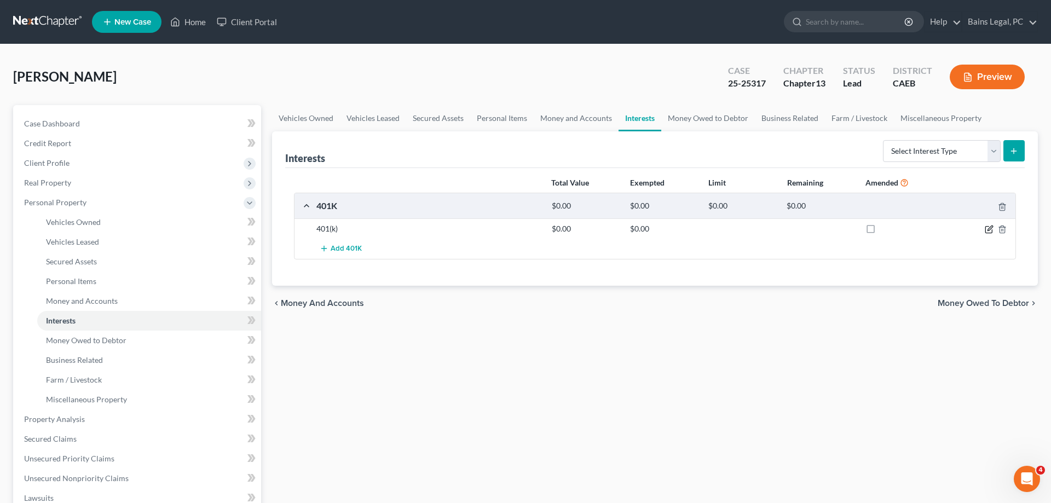 The height and width of the screenshot is (503, 1051). I want to click on span: 4, so click(1040, 470).